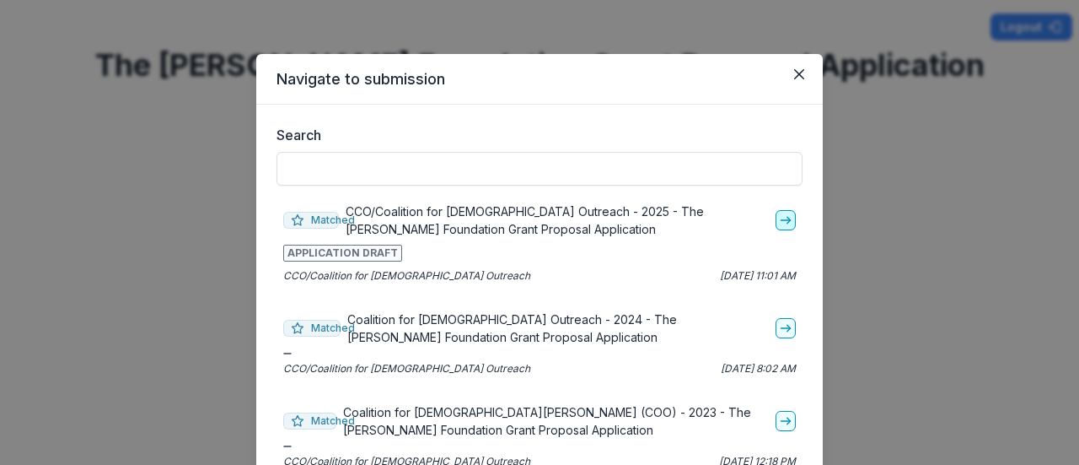 This screenshot has width=1079, height=465. I want to click on label: Search, so click(535, 135).